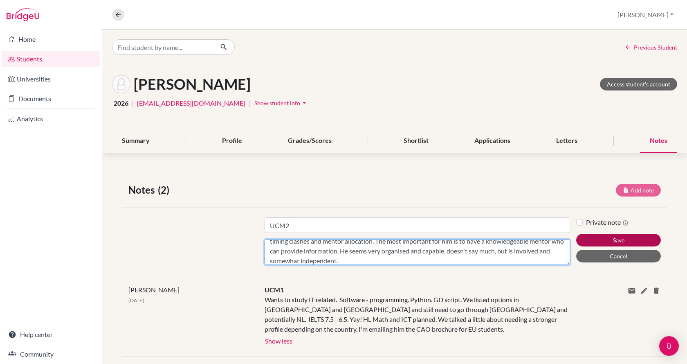 The height and width of the screenshot is (364, 687). What do you see at coordinates (638, 84) in the screenshot?
I see `a: Access student's account` at bounding box center [638, 84].